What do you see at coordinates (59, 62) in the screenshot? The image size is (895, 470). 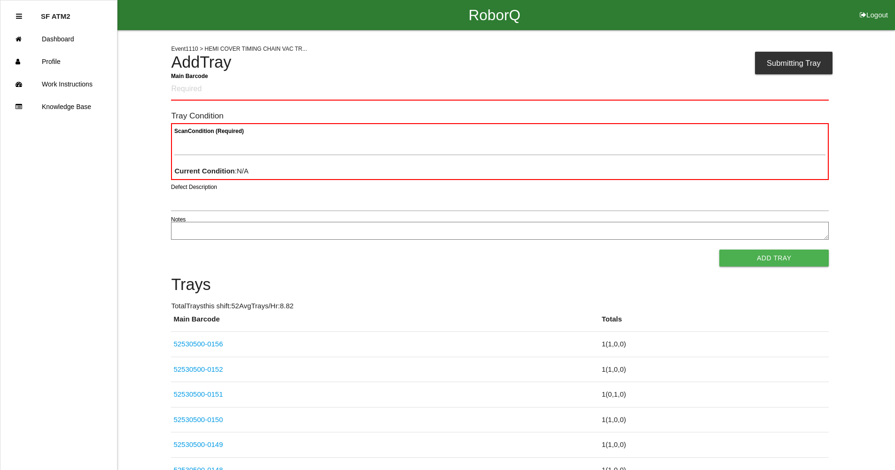 I see `a: Profile` at bounding box center [59, 62].